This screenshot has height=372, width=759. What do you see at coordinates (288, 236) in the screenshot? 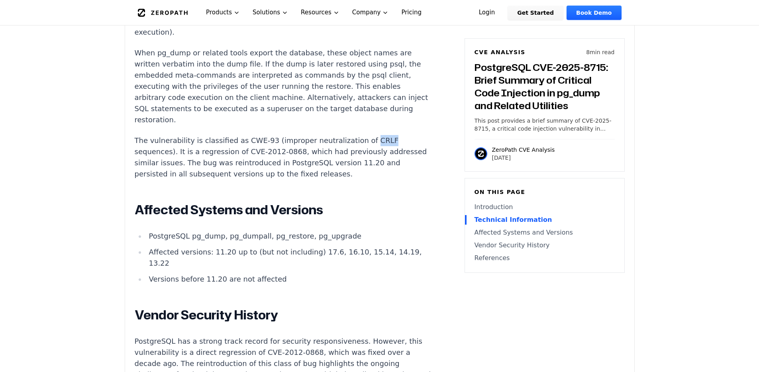
I see `li: PostgreSQL pg_dump, pg_dumpall, pg_restore, pg_upgrade` at bounding box center [288, 236].